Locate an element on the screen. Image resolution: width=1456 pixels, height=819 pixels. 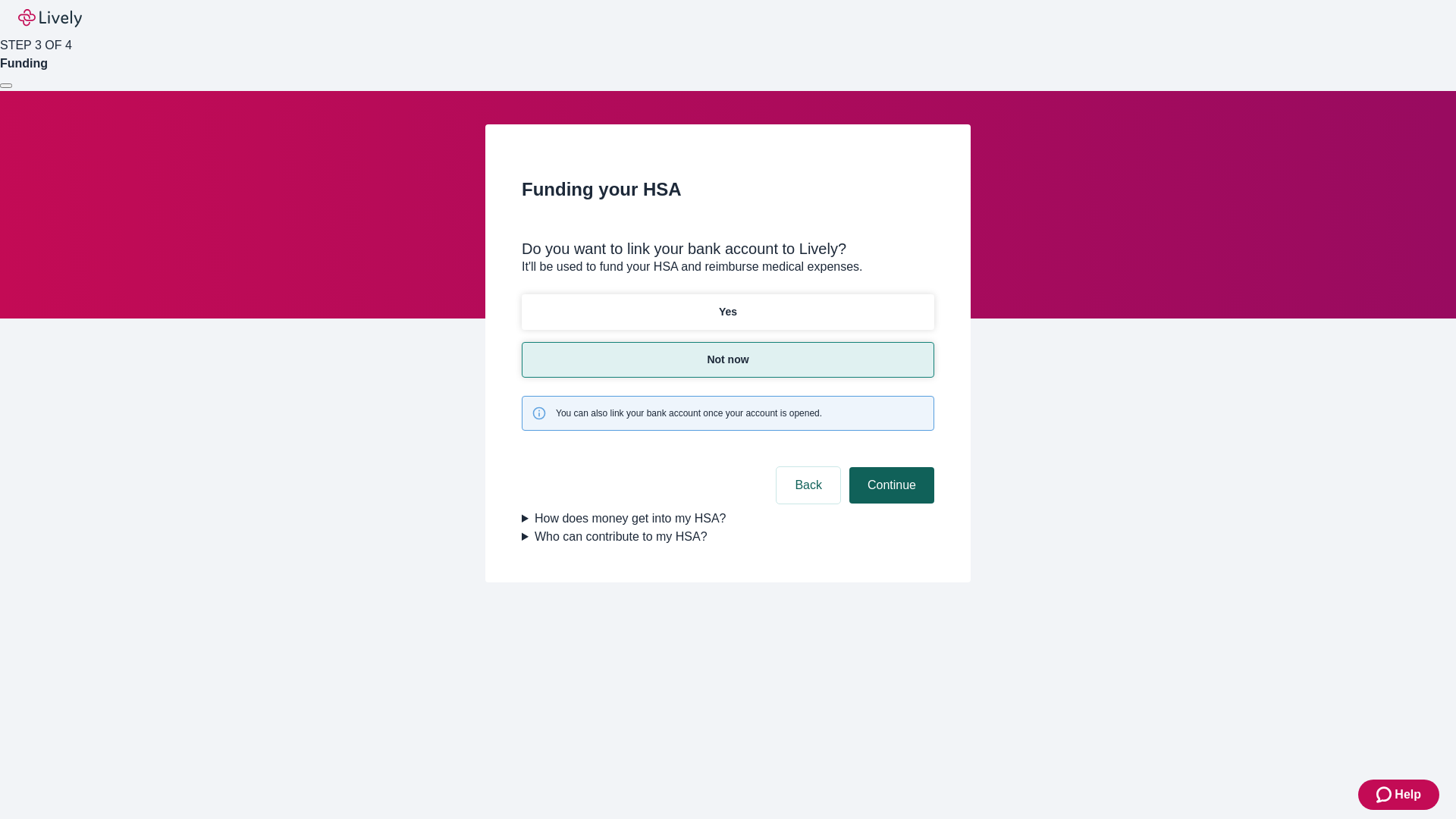
h2: Funding your HSA is located at coordinates (728, 189).